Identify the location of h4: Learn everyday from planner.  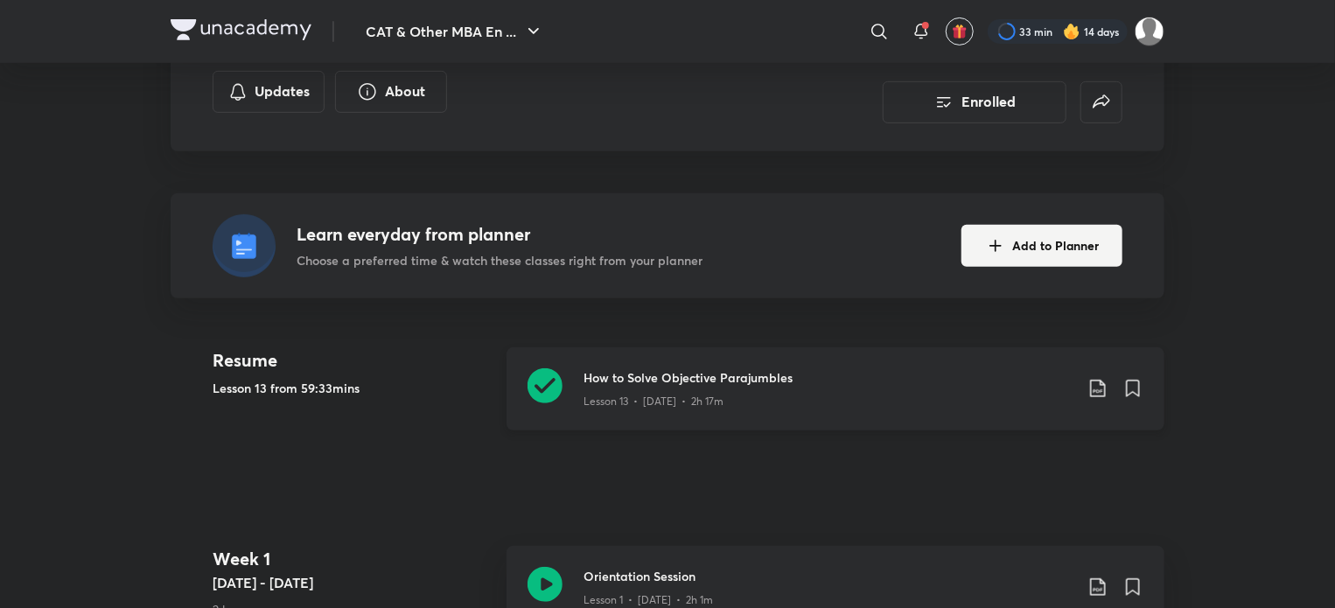
(499, 234).